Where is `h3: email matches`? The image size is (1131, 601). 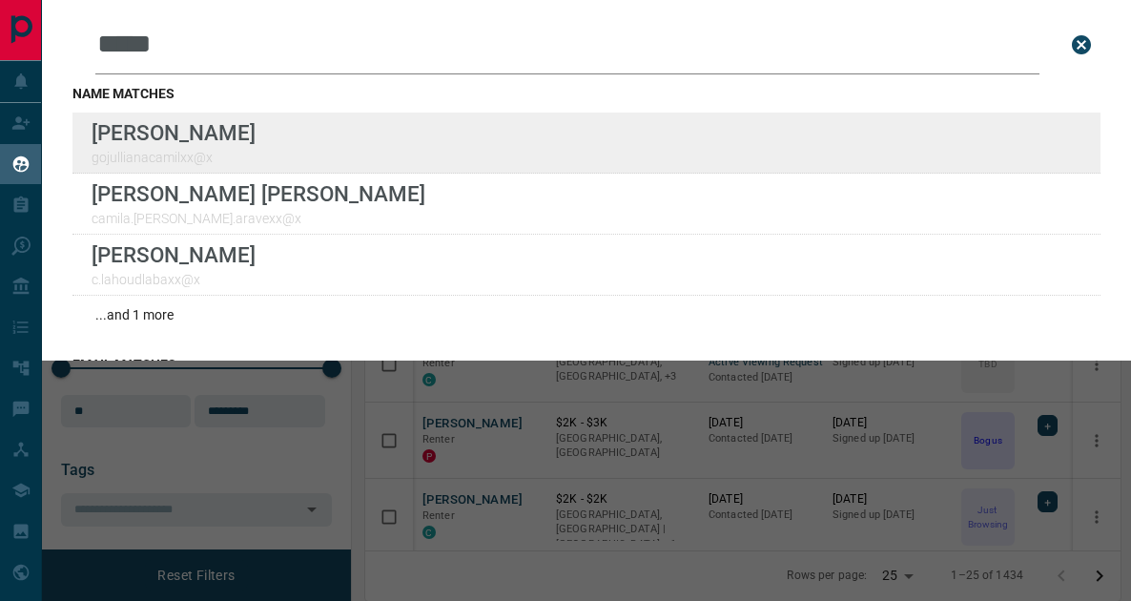
h3: email matches is located at coordinates (586, 364).